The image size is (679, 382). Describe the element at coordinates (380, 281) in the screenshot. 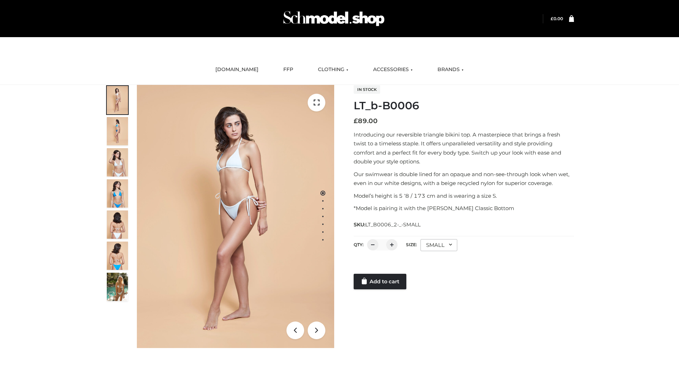

I see `a: Add to cart` at that location.